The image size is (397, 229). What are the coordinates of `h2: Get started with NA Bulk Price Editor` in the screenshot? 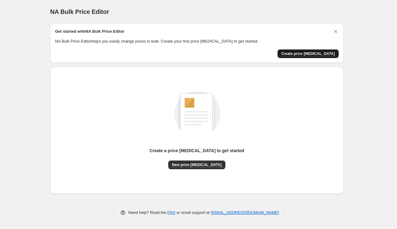 It's located at (90, 31).